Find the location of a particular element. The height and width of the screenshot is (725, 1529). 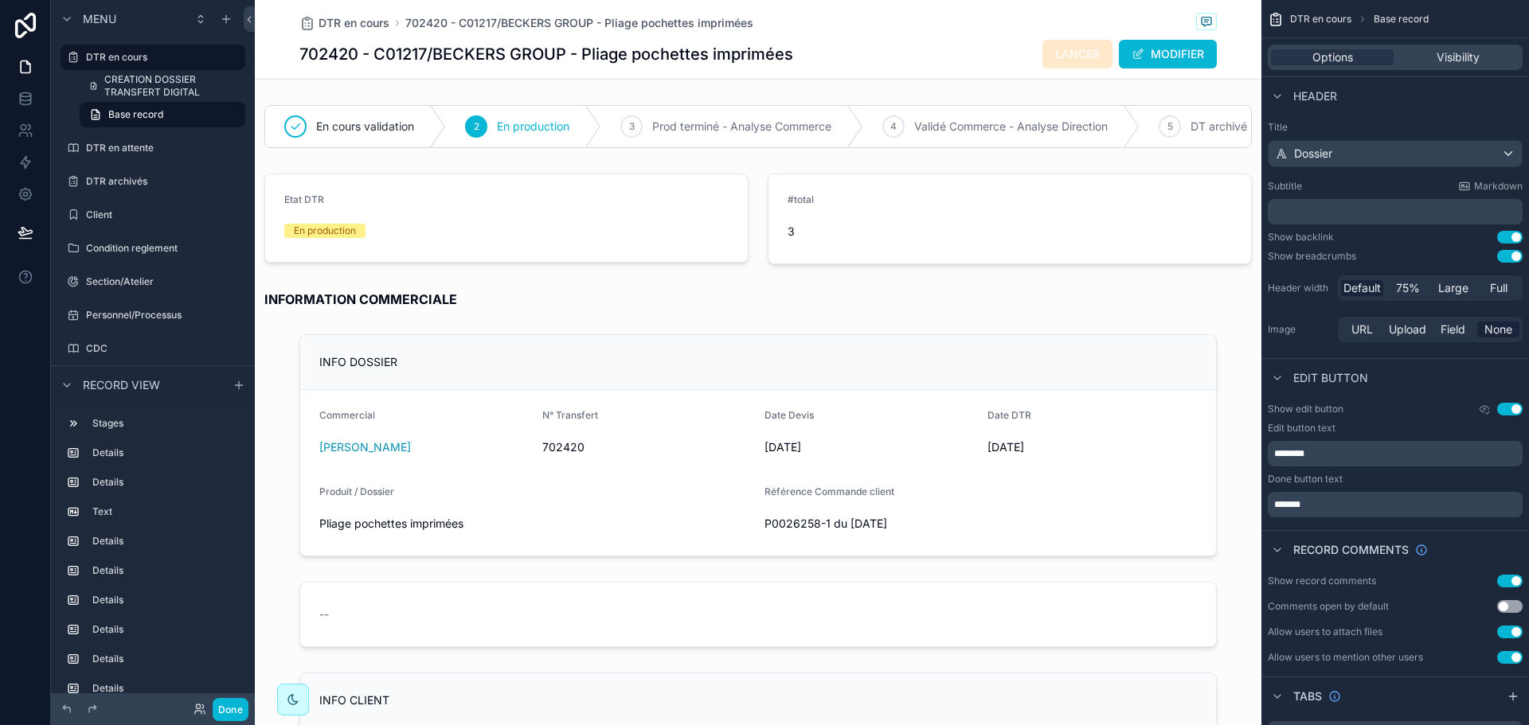

label: Condition reglement is located at coordinates (164, 248).